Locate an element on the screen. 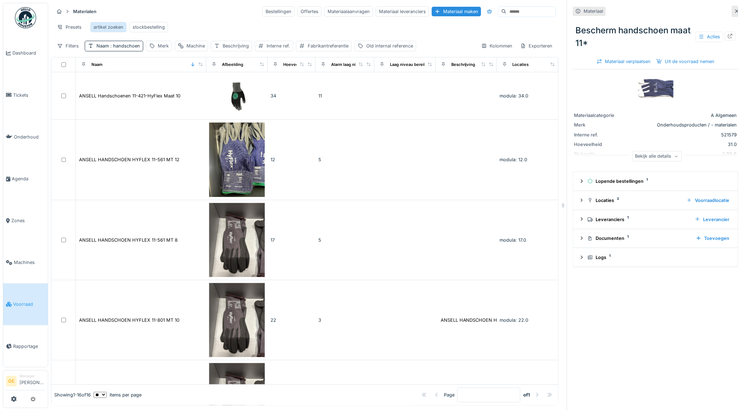 This screenshot has height=411, width=747. a: Rapportage is located at coordinates (26, 346).